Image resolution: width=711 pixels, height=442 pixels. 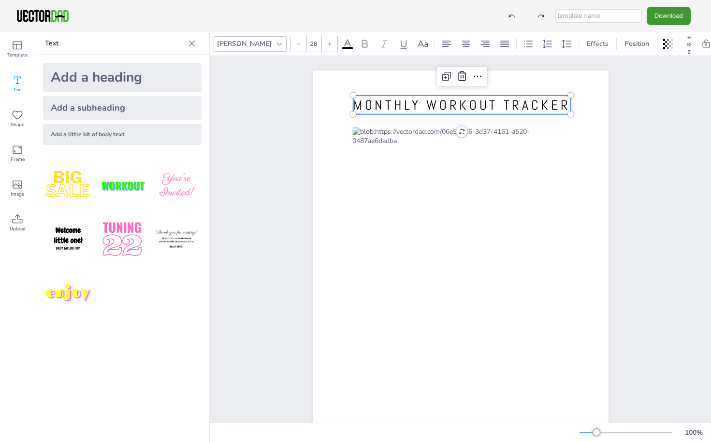 I want to click on span: Position, so click(x=637, y=44).